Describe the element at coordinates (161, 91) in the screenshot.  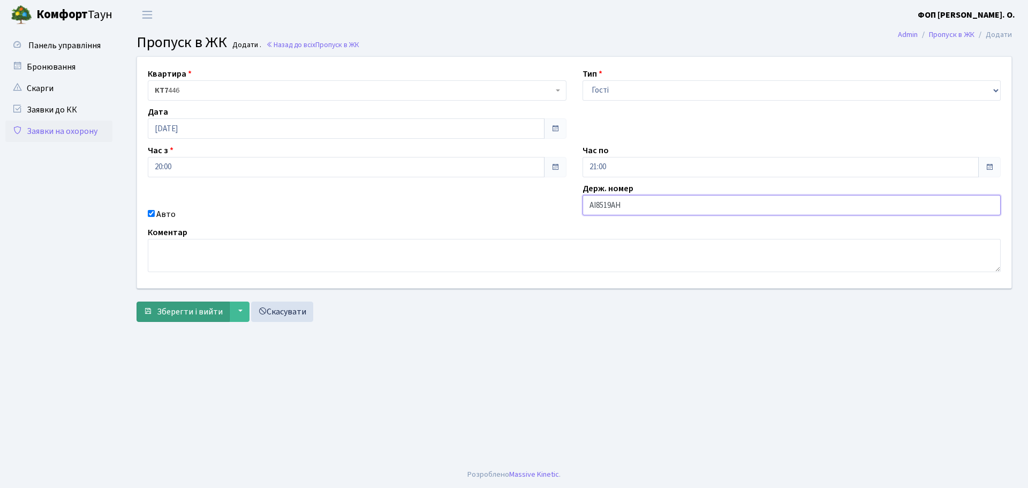
I see `b: КТ7` at that location.